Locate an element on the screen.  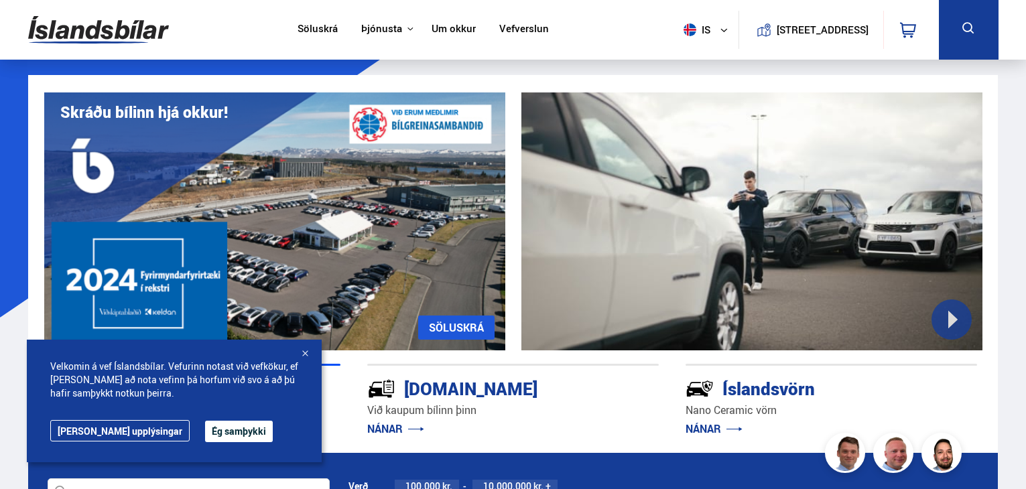
p: Við kaupum bílinn þinn is located at coordinates (513, 410).